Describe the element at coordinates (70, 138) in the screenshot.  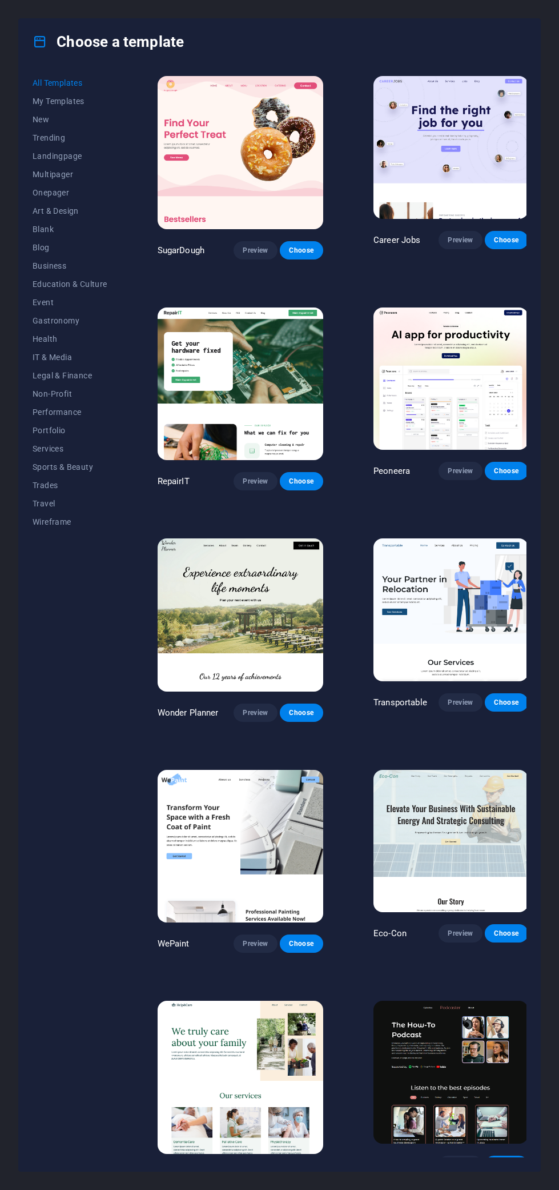
I see `button: Trending` at that location.